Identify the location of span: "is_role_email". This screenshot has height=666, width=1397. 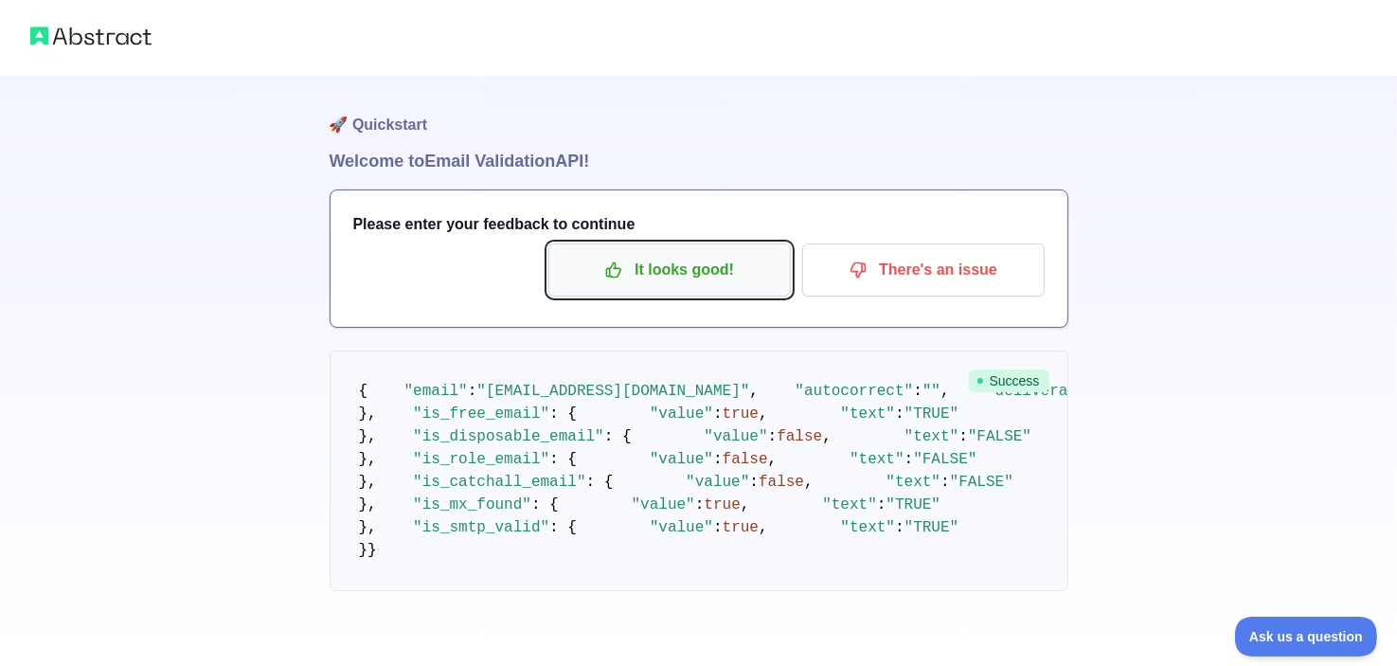
(481, 459).